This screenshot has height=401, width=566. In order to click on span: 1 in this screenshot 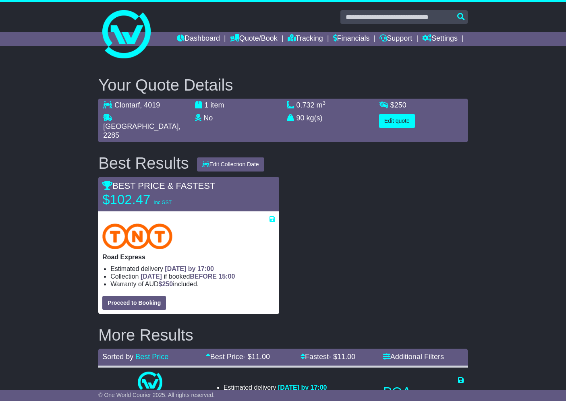, I will do `click(206, 105)`.